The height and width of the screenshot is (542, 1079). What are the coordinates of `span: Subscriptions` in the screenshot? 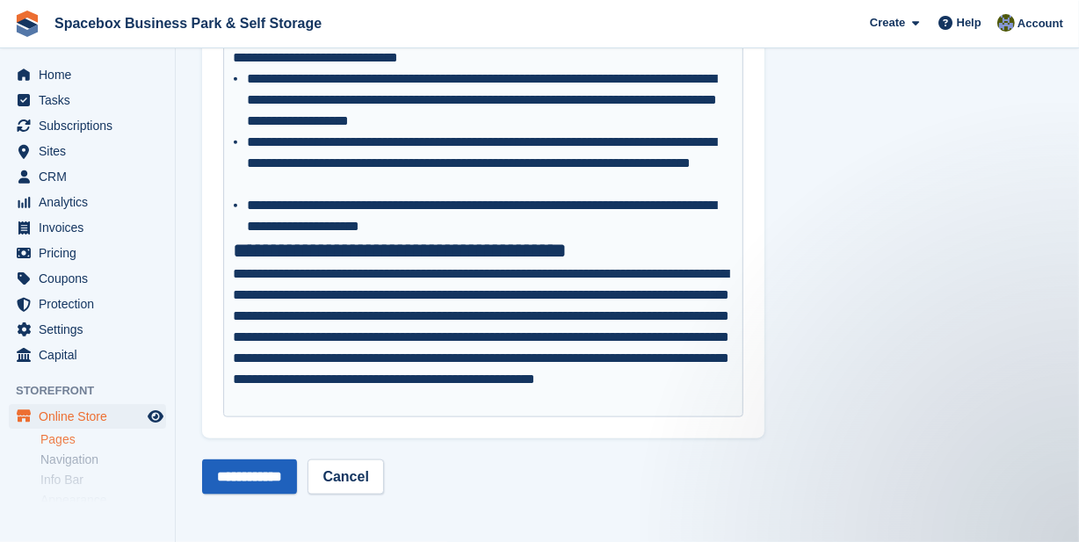 It's located at (91, 126).